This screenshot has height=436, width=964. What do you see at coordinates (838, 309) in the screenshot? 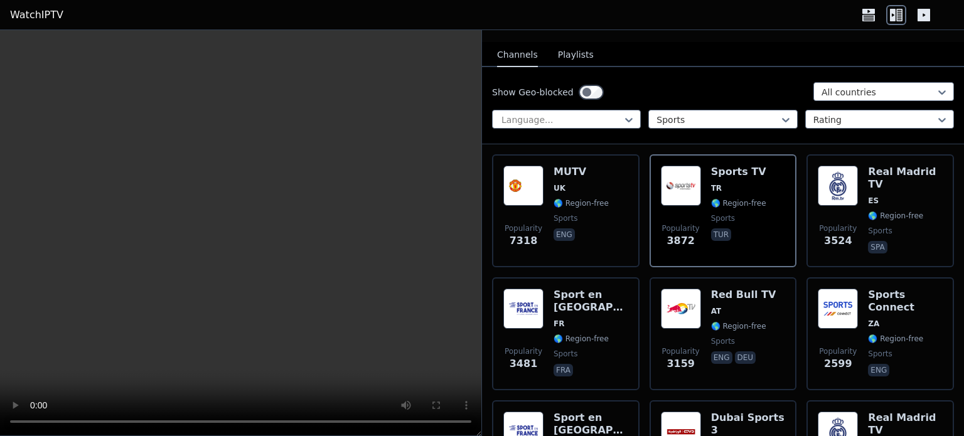
I see `img: Sports Connect` at bounding box center [838, 309].